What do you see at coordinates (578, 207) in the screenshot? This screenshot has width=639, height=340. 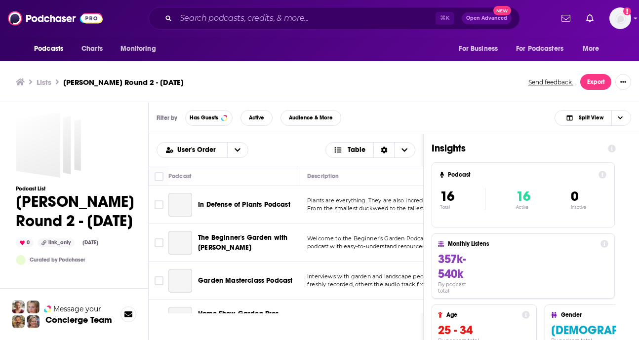 I see `p: Inactive` at bounding box center [578, 207].